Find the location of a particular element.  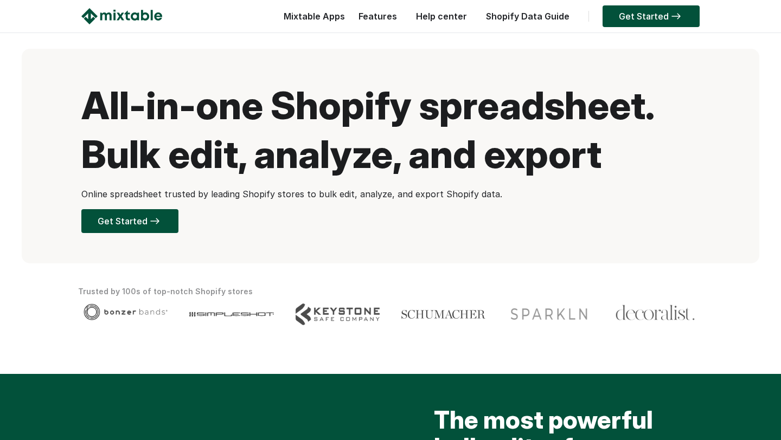

div: Trusted by 100s of top-notch Shopify stores is located at coordinates (391, 292).